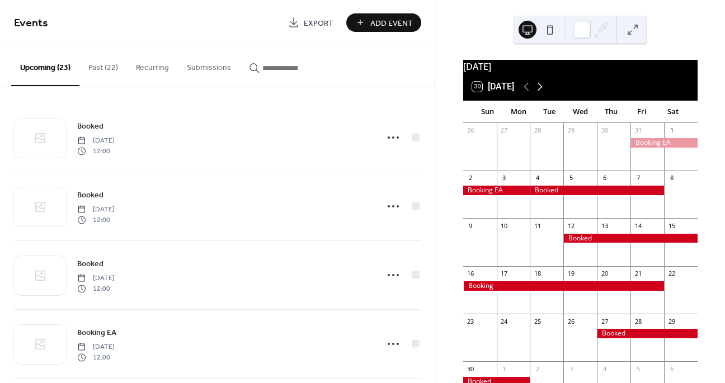 Image resolution: width=725 pixels, height=383 pixels. What do you see at coordinates (563, 286) in the screenshot?
I see `div: Booking` at bounding box center [563, 286].